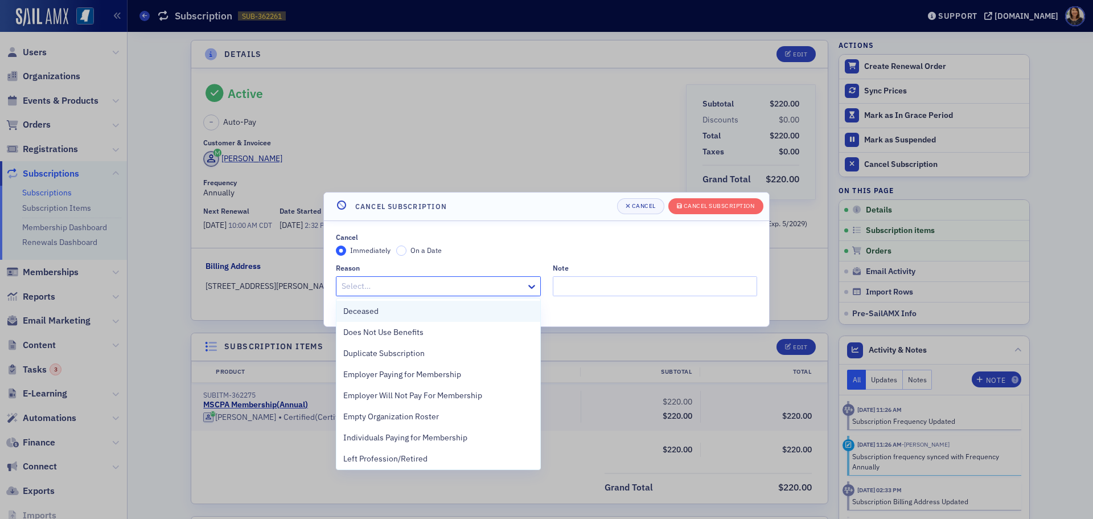 This screenshot has height=519, width=1093. I want to click on span: Individuals Paying for Membership, so click(405, 437).